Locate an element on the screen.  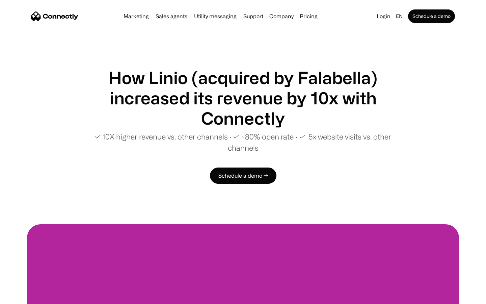
a: Schedule a demo → is located at coordinates (243, 176).